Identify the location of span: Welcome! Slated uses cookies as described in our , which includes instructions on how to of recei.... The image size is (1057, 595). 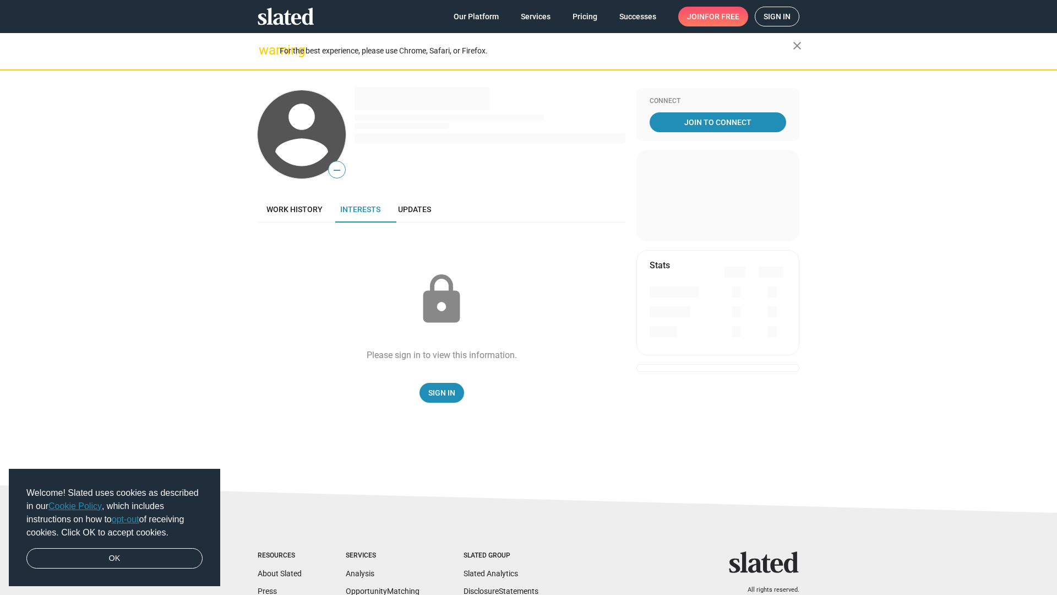
(115, 513).